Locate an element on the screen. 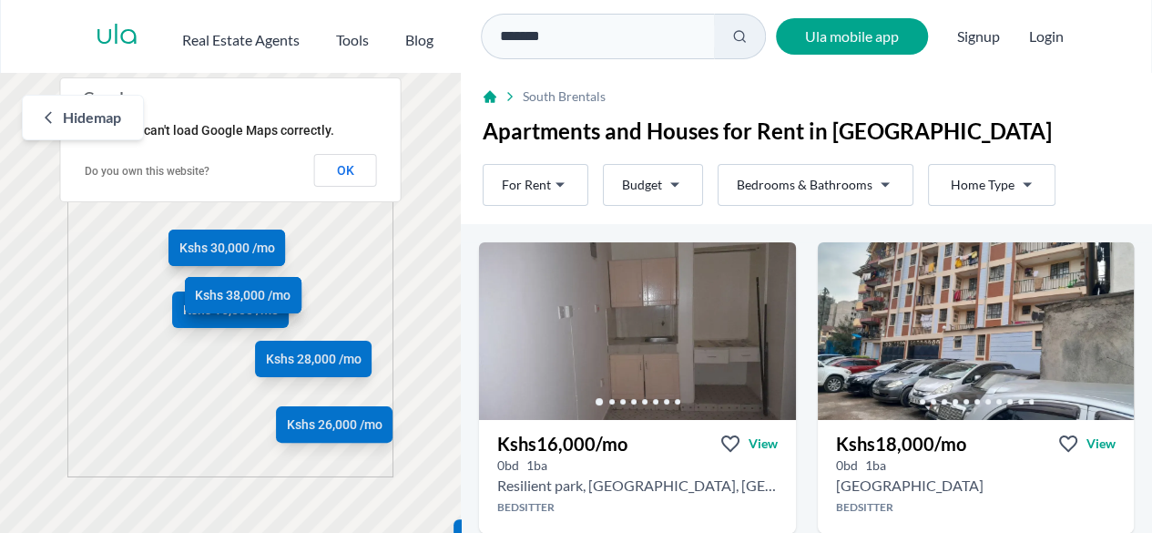 This screenshot has width=1152, height=533. button: Real Estate Agents is located at coordinates (240, 36).